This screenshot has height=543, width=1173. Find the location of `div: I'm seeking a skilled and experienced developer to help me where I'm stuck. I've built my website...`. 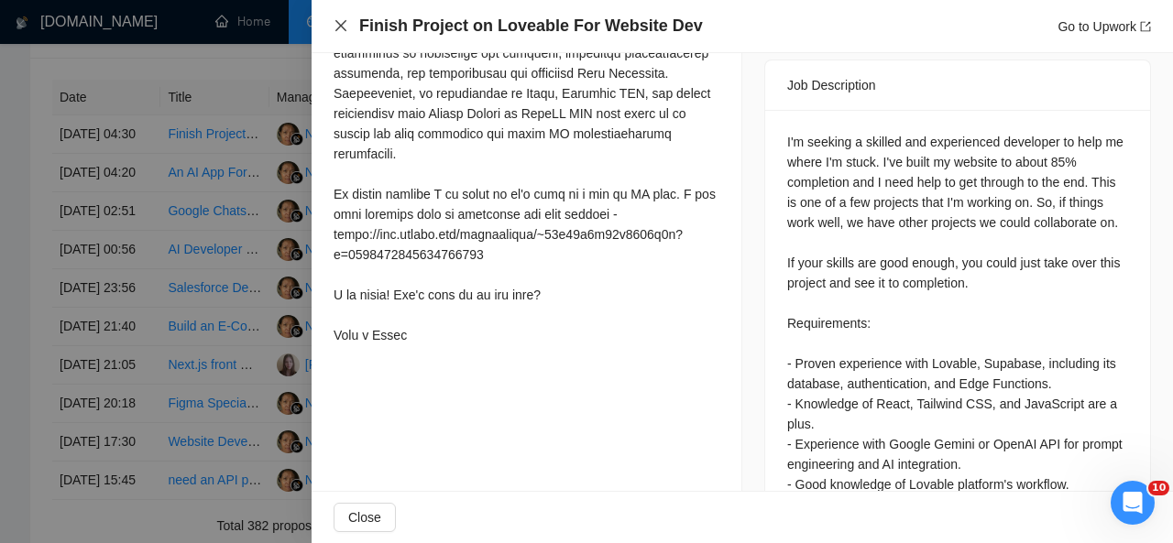

div: I'm seeking a skilled and experienced developer to help me where I'm stuck. I've built my website... is located at coordinates (958, 334).